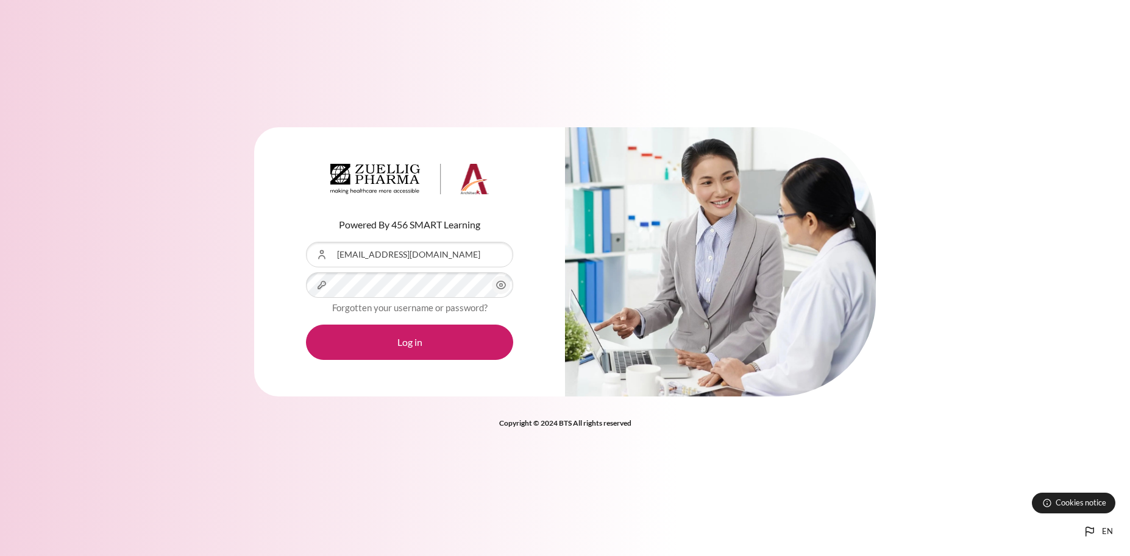  Describe the element at coordinates (410, 255) in the screenshot. I see `input: Username or Email Address` at that location.